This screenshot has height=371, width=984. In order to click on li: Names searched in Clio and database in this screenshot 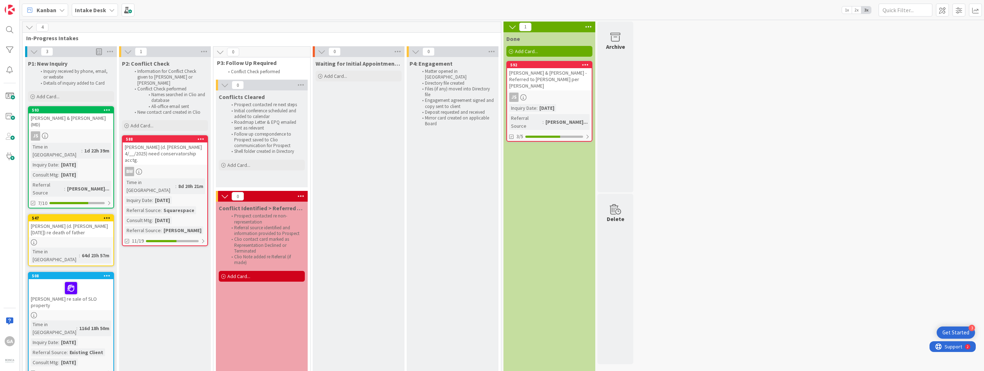, I will do `click(169, 98)`.